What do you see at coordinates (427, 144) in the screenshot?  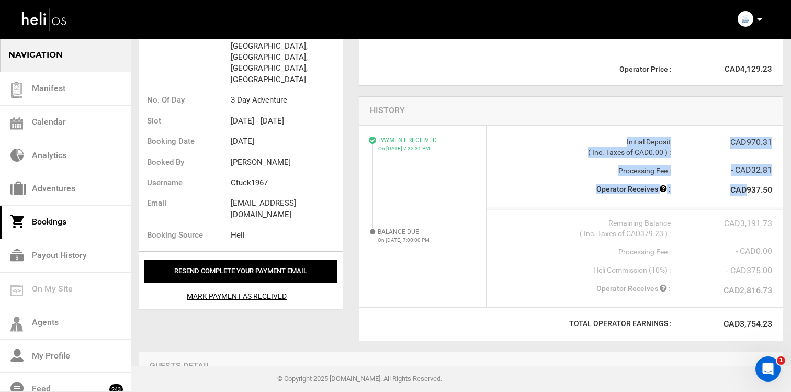 I see `div: PAYMENT RECEIVED` at bounding box center [427, 144].